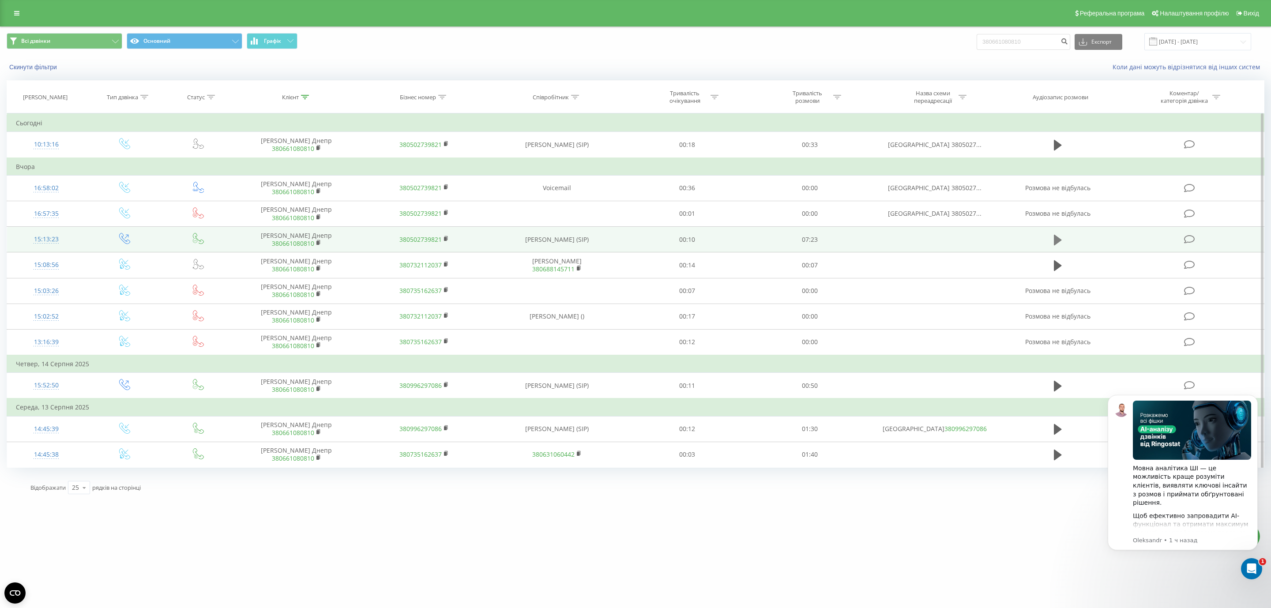 The image size is (1271, 608). Describe the element at coordinates (421, 429) in the screenshot. I see `a: 380996297086` at that location.